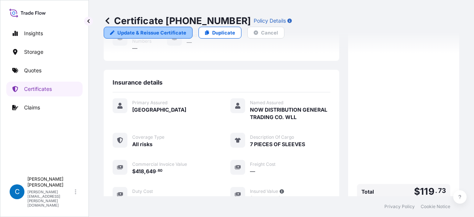 This screenshot has height=217, width=474. Describe the element at coordinates (160, 170) in the screenshot. I see `span: 60` at that location.